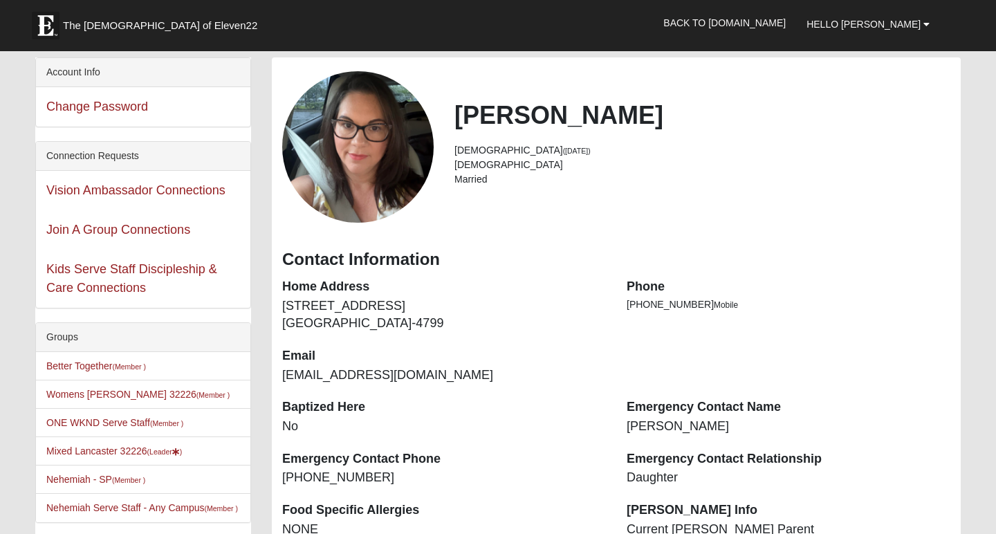 The image size is (996, 534). What do you see at coordinates (142, 508) in the screenshot?
I see `a: Nehemiah Serve Staff - Any Campus(Member )` at bounding box center [142, 508].